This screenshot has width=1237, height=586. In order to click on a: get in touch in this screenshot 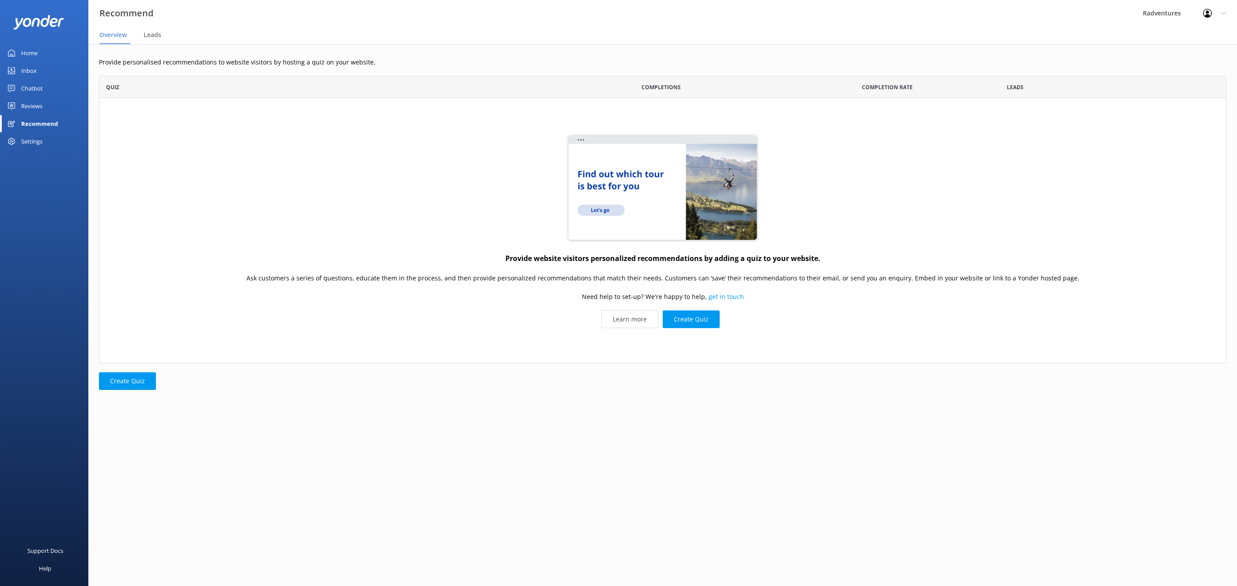, I will do `click(726, 296)`.